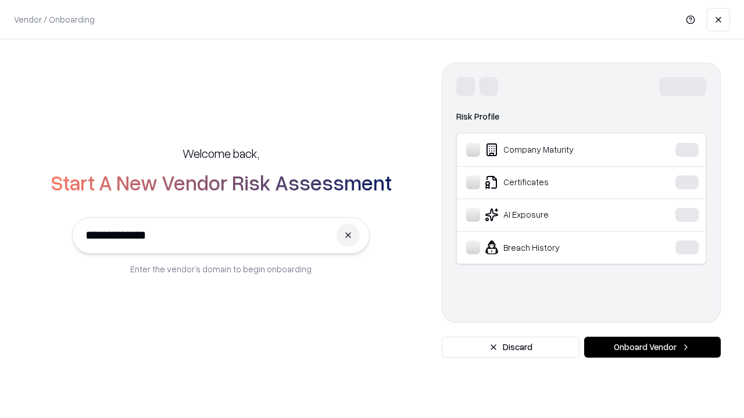  I want to click on div: Company Maturity, so click(553, 150).